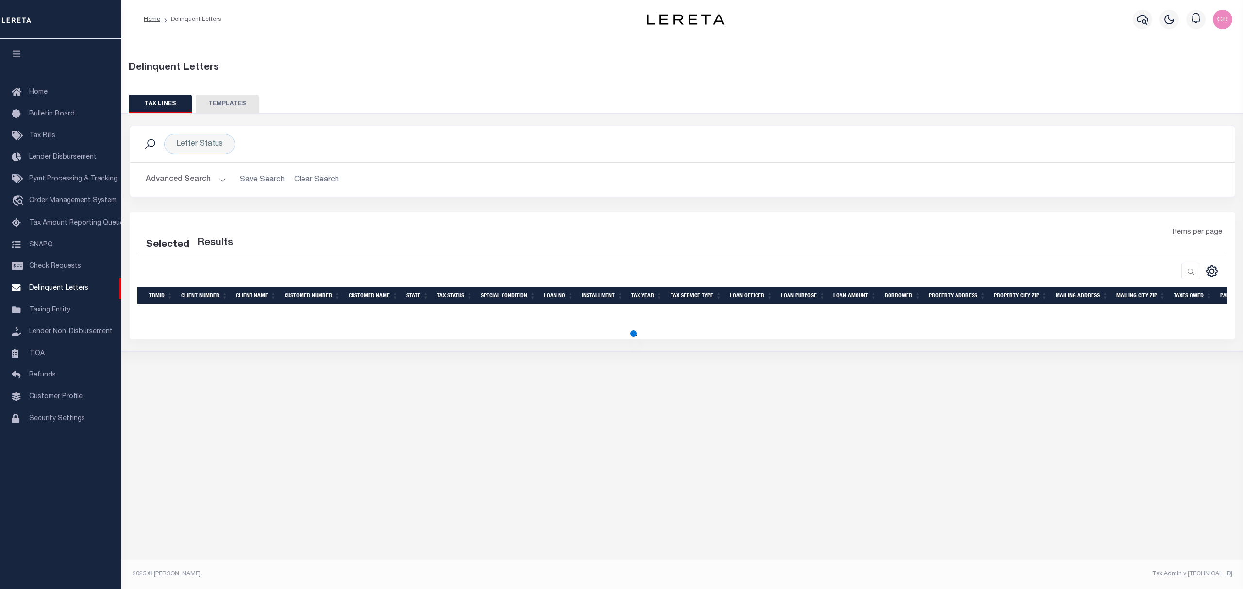  Describe the element at coordinates (1020, 296) in the screenshot. I see `th: Property City Zip` at that location.